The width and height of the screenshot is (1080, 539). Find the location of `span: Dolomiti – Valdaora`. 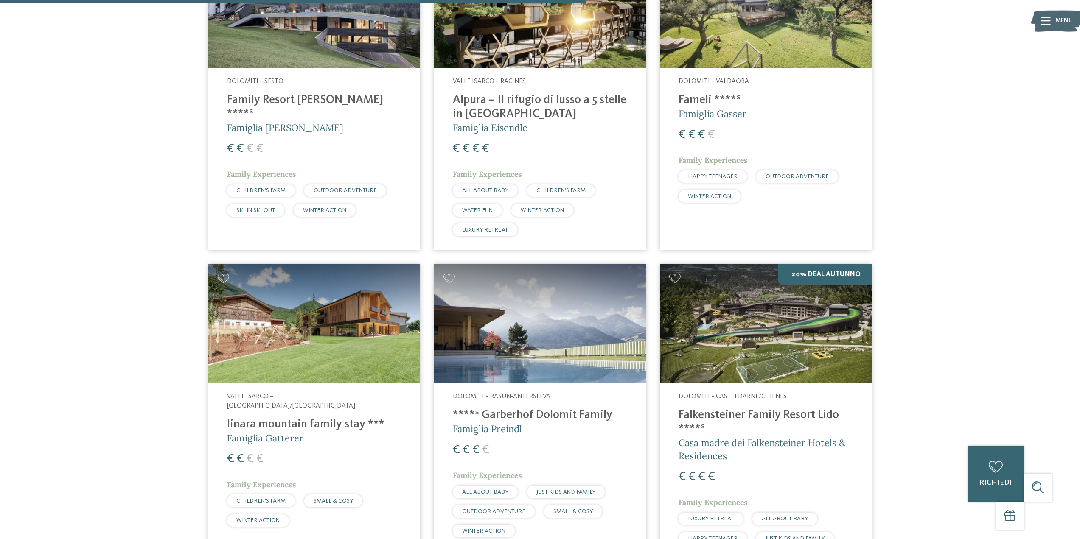

span: Dolomiti – Valdaora is located at coordinates (714, 81).